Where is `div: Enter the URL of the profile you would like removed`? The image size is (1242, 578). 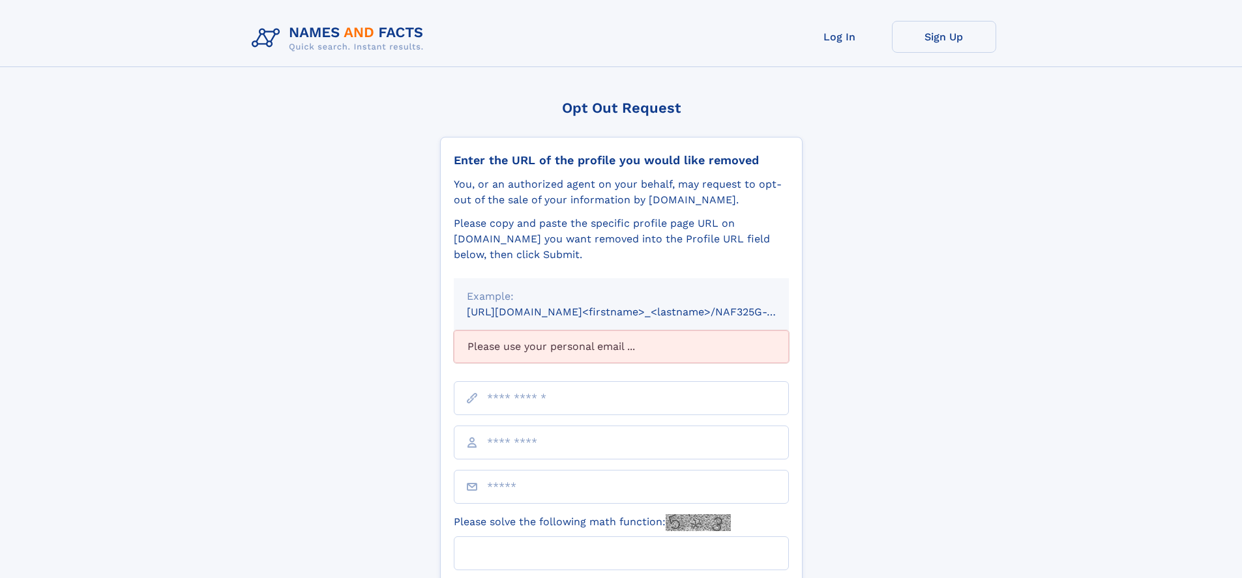
div: Enter the URL of the profile you would like removed is located at coordinates (621, 160).